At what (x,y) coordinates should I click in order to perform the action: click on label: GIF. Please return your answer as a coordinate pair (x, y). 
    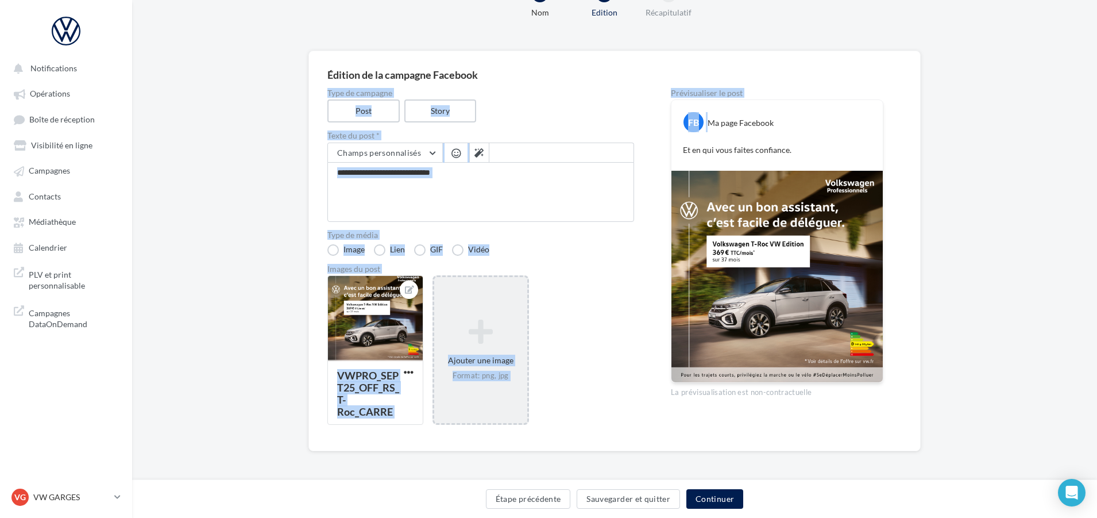
    Looking at the image, I should click on (429, 250).